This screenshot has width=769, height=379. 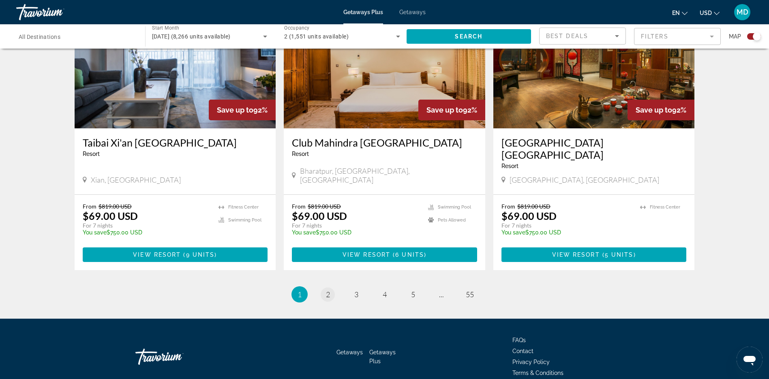 I want to click on span: Best Deals, so click(x=567, y=36).